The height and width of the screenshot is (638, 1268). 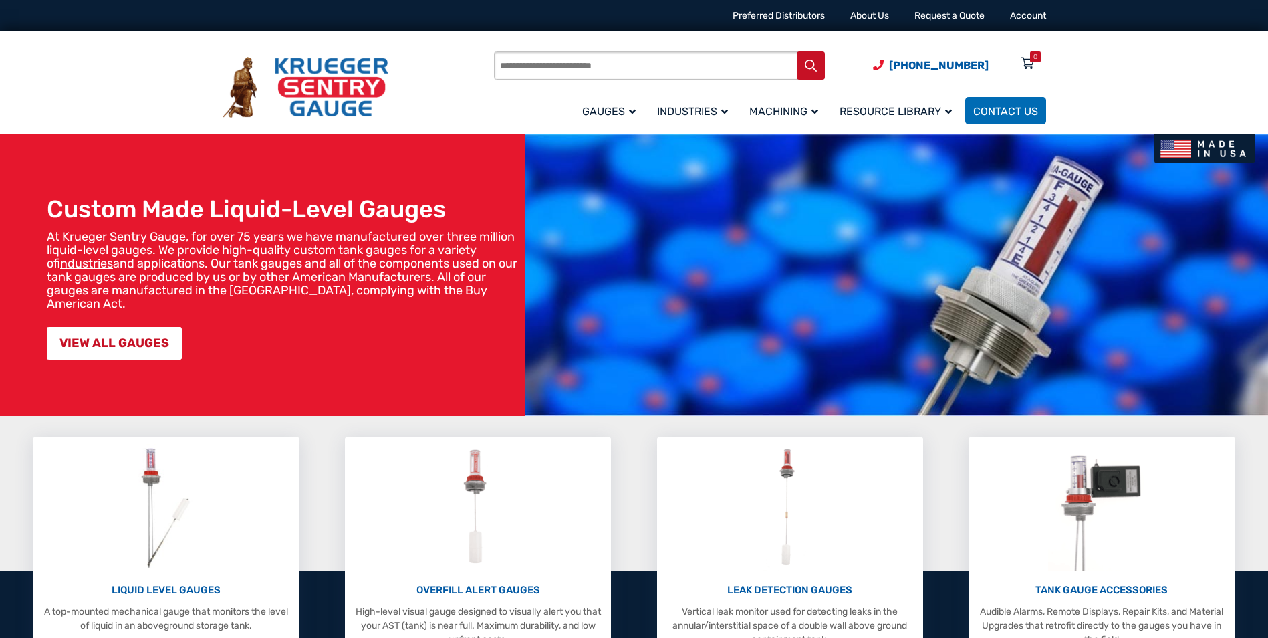 I want to click on a: About Us, so click(x=870, y=15).